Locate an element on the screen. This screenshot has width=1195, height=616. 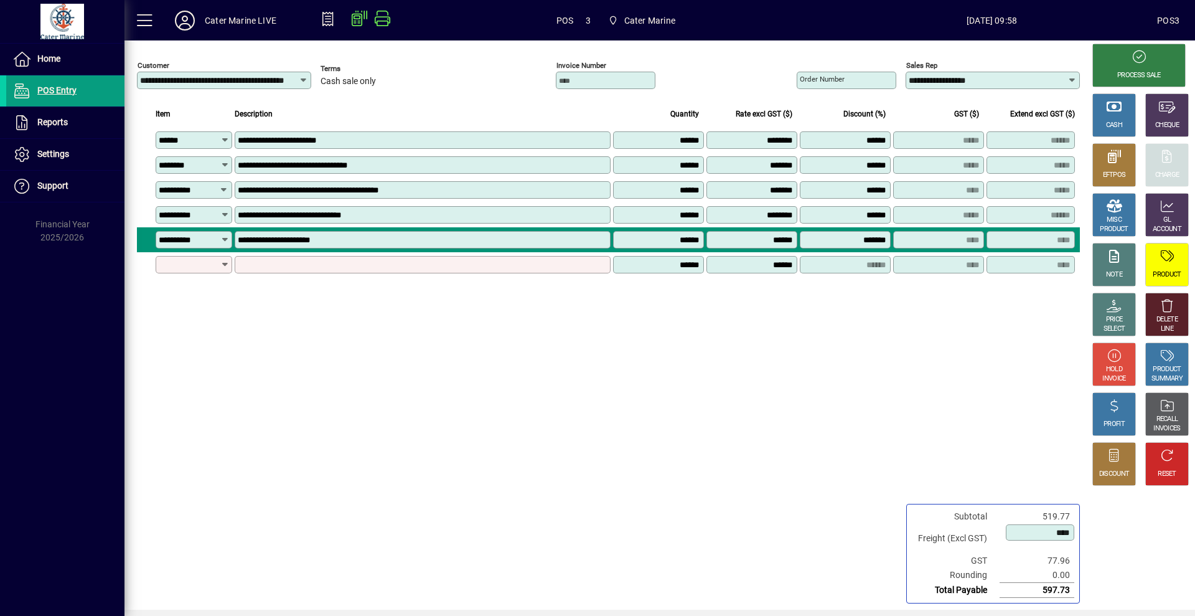
span: Support is located at coordinates (53, 185).